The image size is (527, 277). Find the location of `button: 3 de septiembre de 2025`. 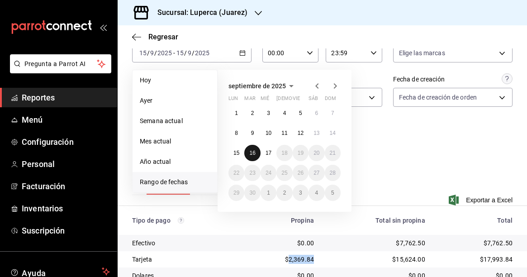

button: 3 de septiembre de 2025 is located at coordinates (268, 113).